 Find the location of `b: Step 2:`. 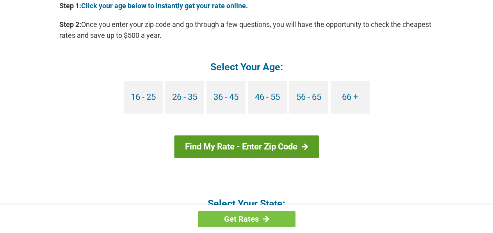

b: Step 2: is located at coordinates (70, 24).